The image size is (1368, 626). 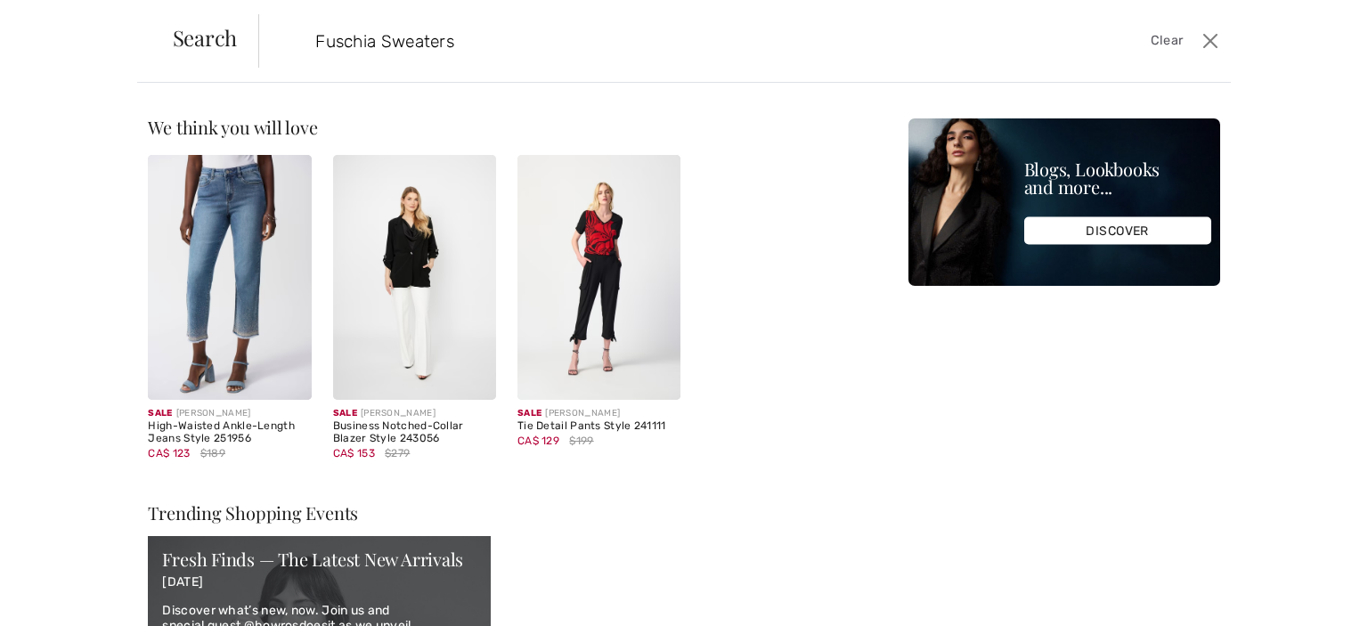 I want to click on img: High-Waisted Ankle-Length Jeans Style 251956. VINTAGE BLUE, so click(x=229, y=277).